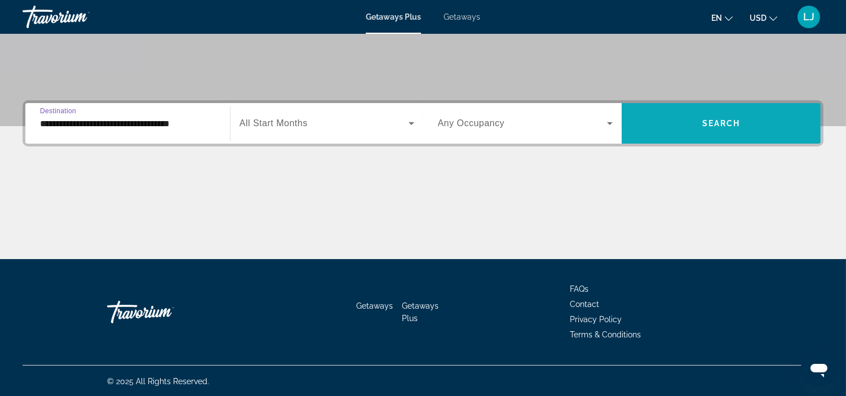  I want to click on button: User Menu, so click(809, 17).